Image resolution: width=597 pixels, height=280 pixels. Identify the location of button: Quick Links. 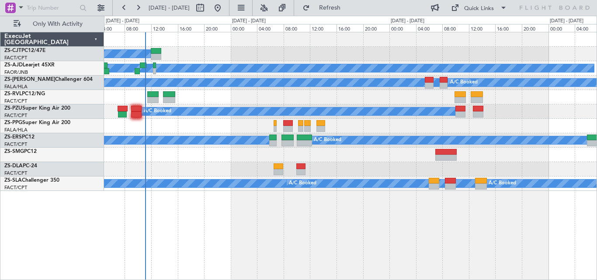
(479, 8).